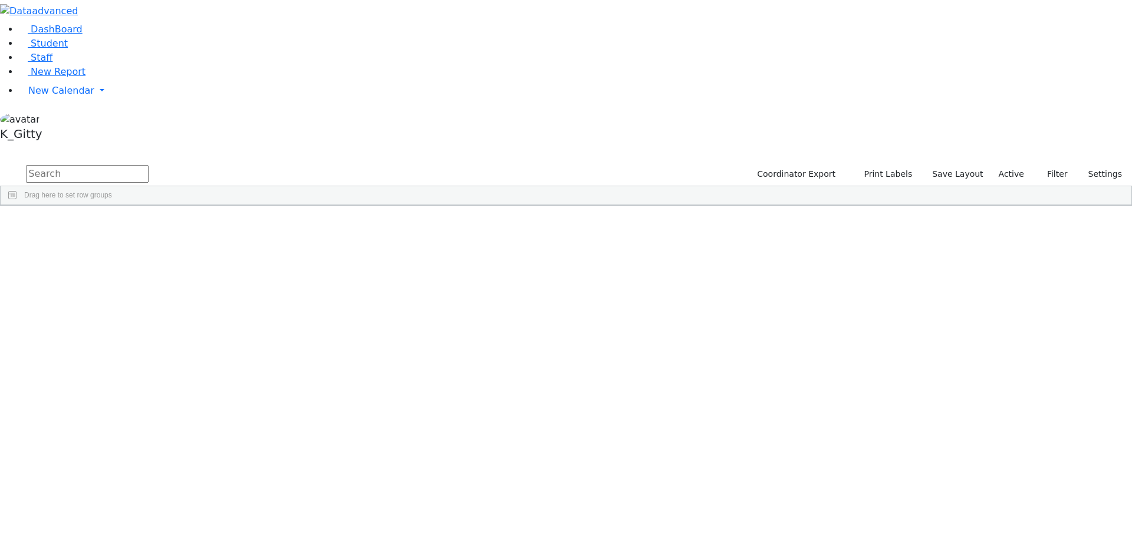 Image resolution: width=1132 pixels, height=557 pixels. Describe the element at coordinates (35, 57) in the screenshot. I see `a: Staff` at that location.